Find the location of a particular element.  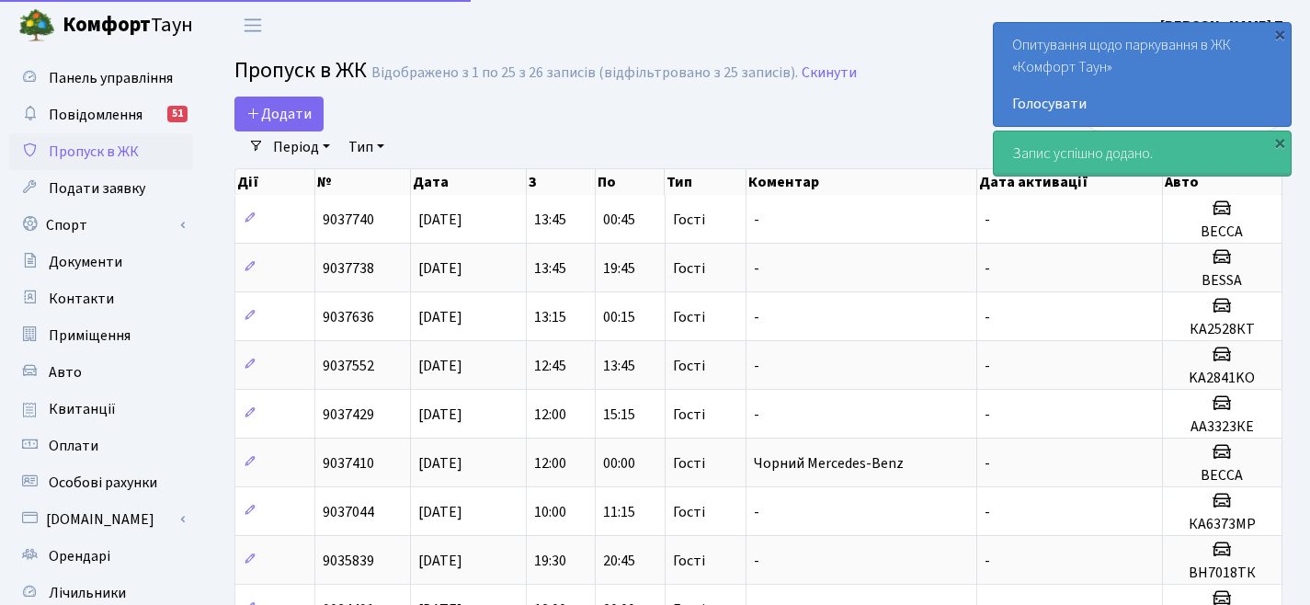

a: Спорт is located at coordinates (101, 225).